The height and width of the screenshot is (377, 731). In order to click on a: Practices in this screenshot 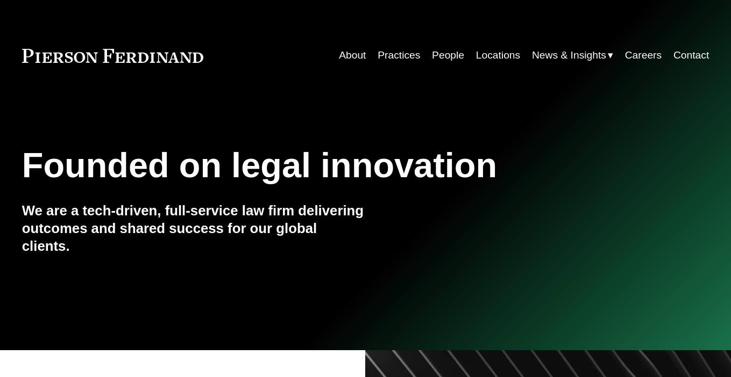, I will do `click(398, 55)`.